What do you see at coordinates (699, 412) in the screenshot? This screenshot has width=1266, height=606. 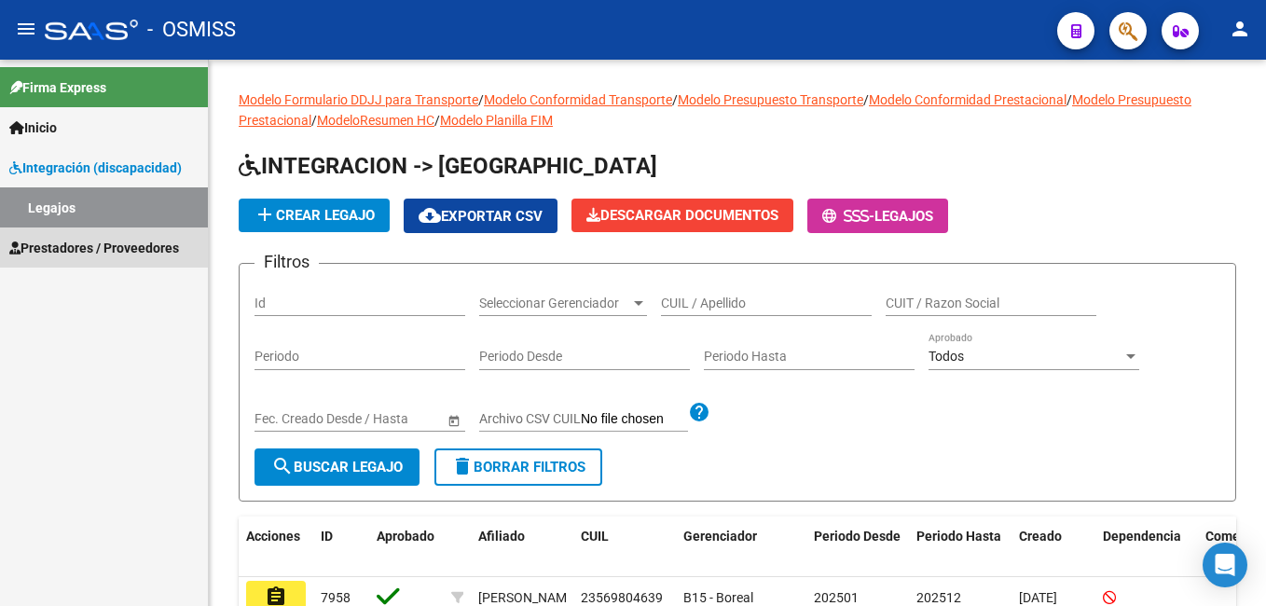 I see `mat-icon: help` at bounding box center [699, 412].